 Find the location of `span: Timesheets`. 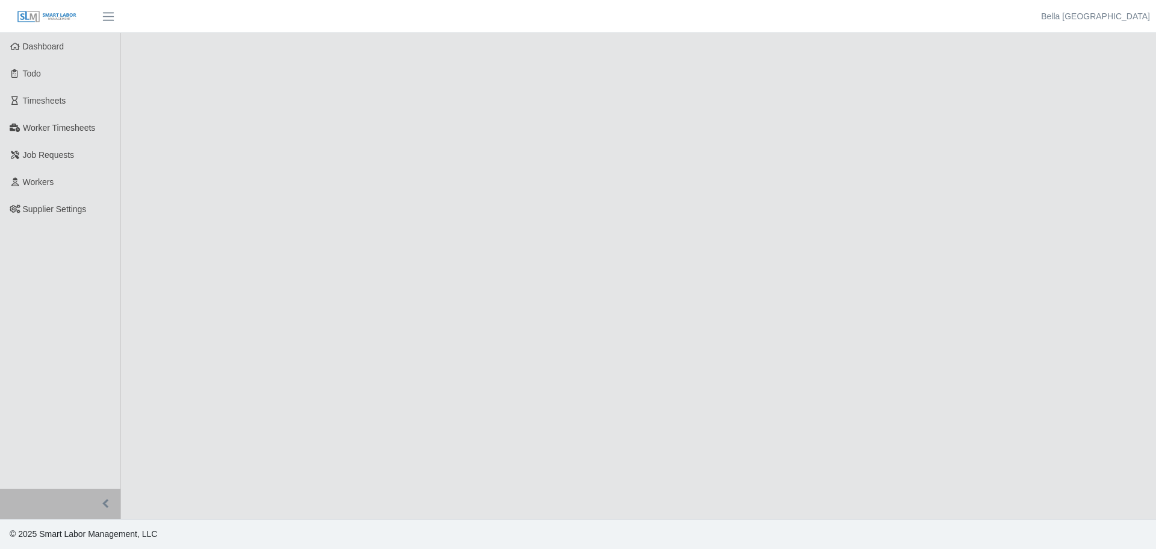

span: Timesheets is located at coordinates (45, 101).